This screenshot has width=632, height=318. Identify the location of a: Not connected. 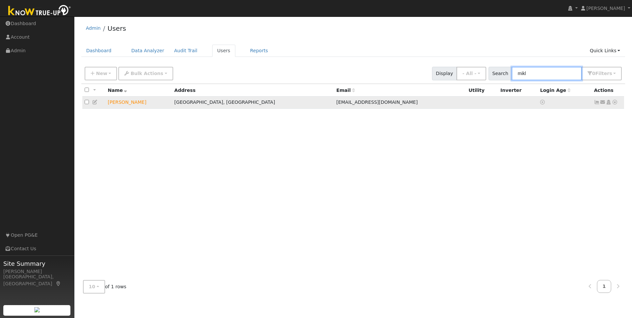
(597, 102).